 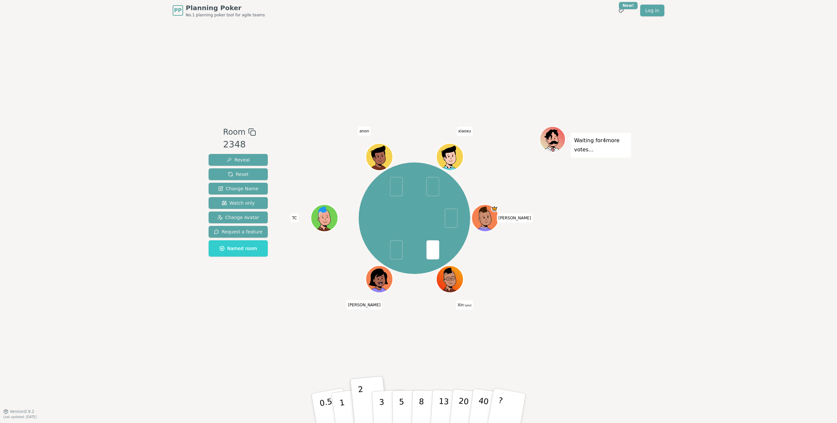 I want to click on button: Named room, so click(x=238, y=248).